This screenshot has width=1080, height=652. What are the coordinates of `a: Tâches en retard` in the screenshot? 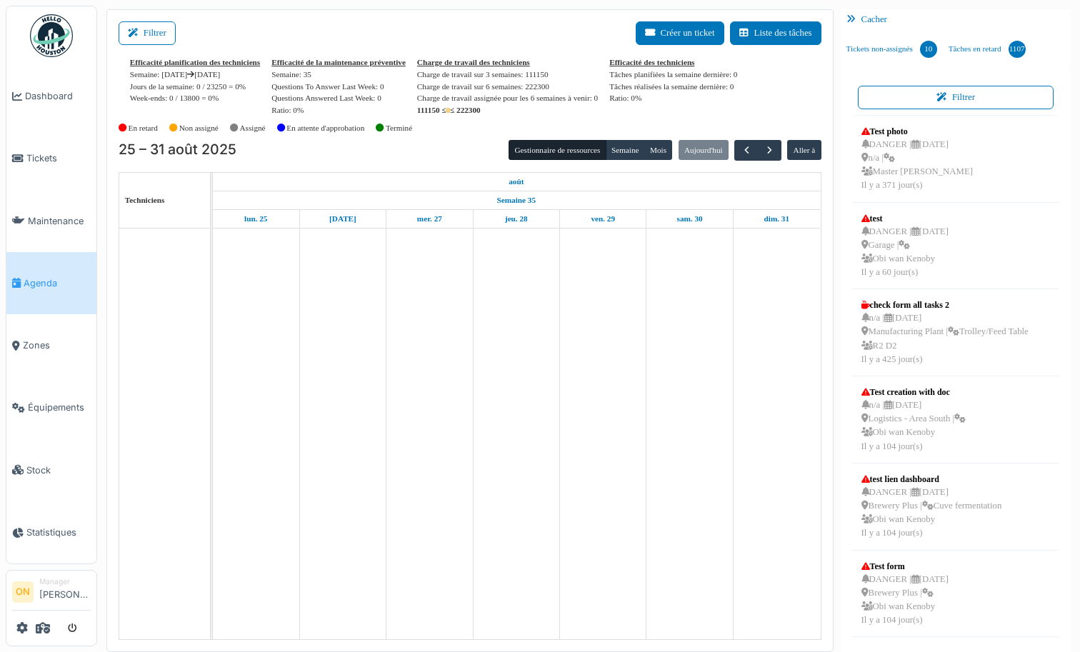 It's located at (987, 49).